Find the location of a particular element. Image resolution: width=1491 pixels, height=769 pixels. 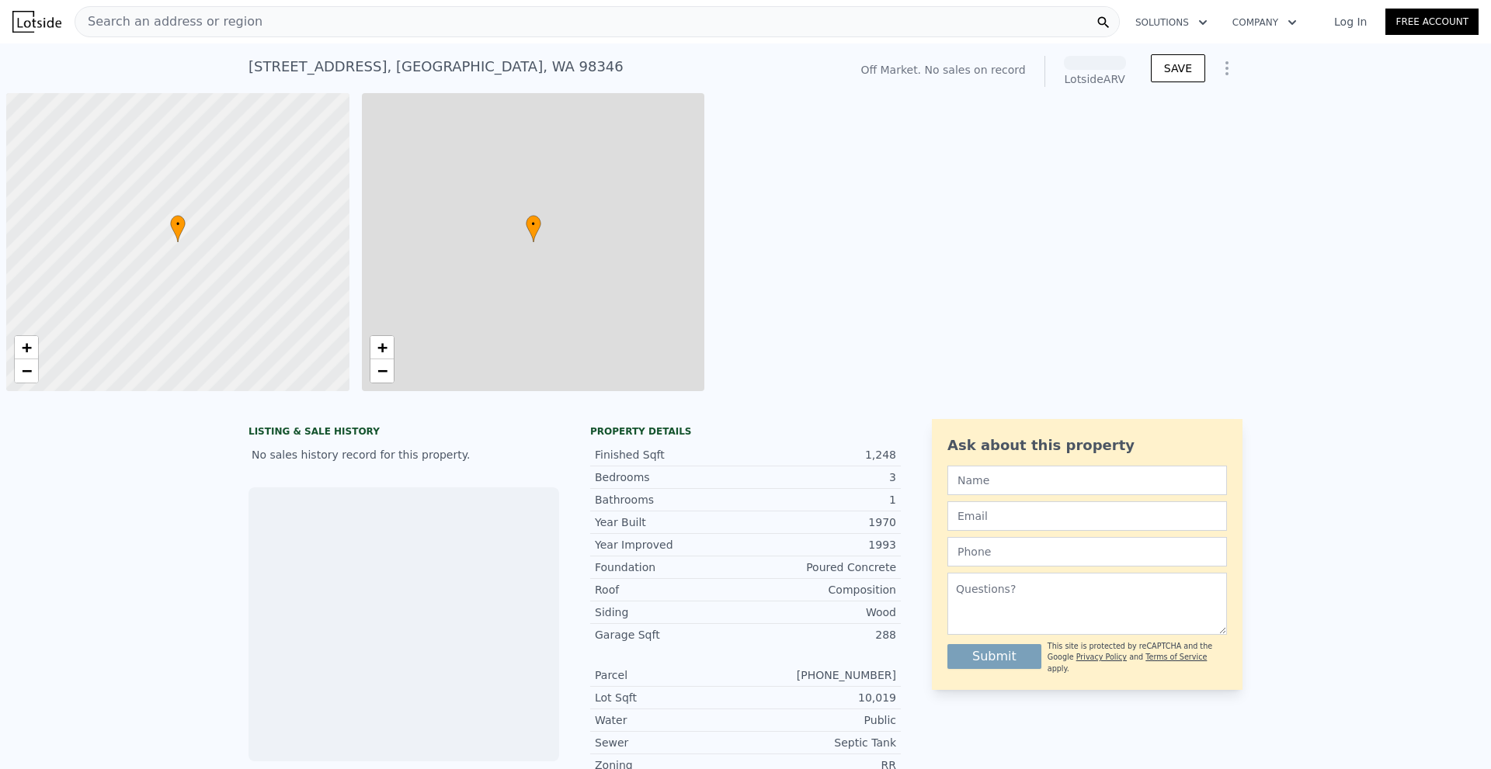

div: Year Improved is located at coordinates (670, 545).